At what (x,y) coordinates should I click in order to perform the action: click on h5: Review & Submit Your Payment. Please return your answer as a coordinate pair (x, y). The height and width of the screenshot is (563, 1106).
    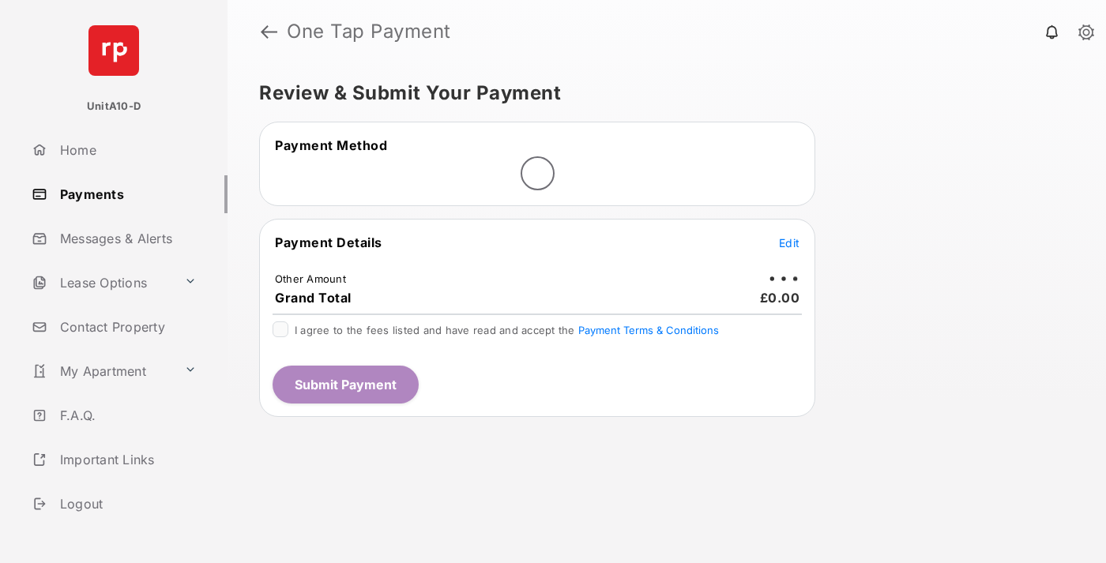
    Looking at the image, I should click on (661, 93).